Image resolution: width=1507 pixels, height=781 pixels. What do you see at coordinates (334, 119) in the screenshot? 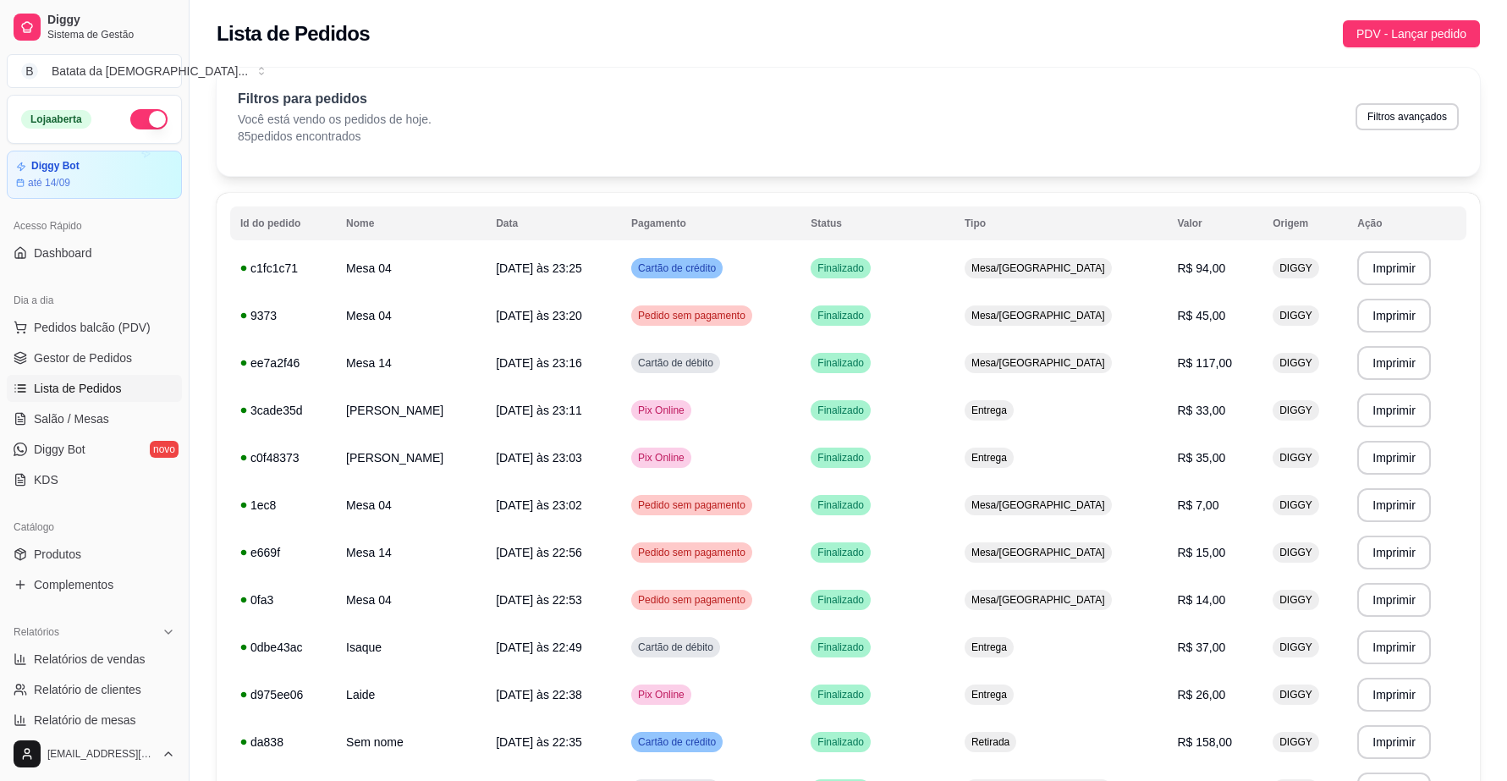
I see `p: Você está vendo os pedidos de hoje.` at bounding box center [334, 119].